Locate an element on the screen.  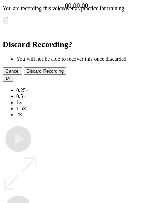
a: 00:00:00 is located at coordinates (77, 6).